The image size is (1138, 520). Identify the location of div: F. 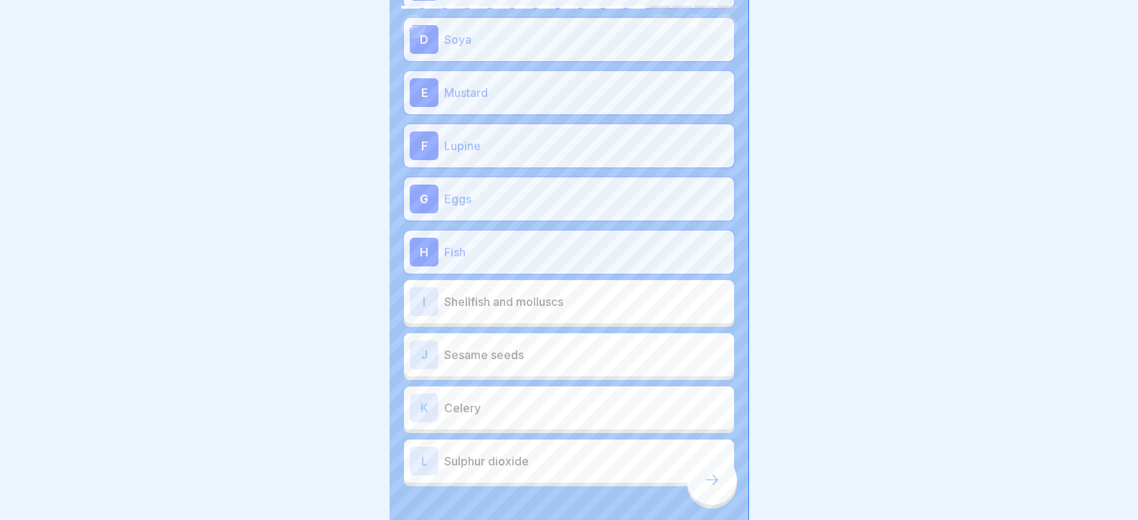
(424, 146).